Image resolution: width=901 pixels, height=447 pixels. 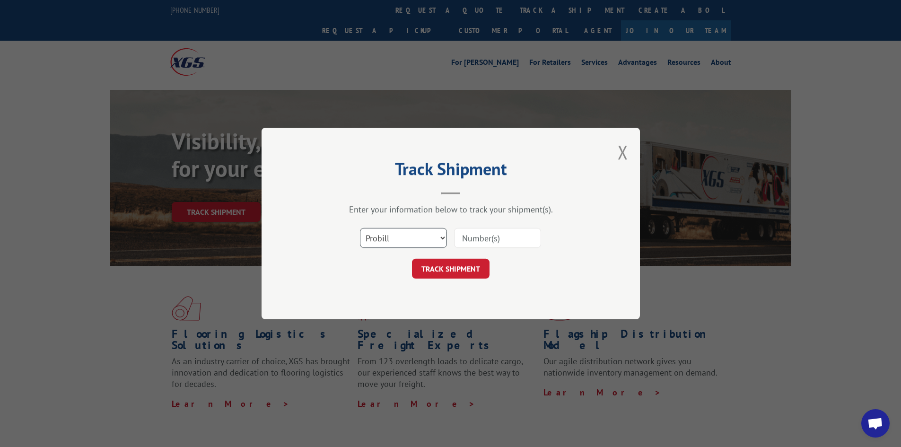 What do you see at coordinates (498, 238) in the screenshot?
I see `input: Number(s)` at bounding box center [498, 238].